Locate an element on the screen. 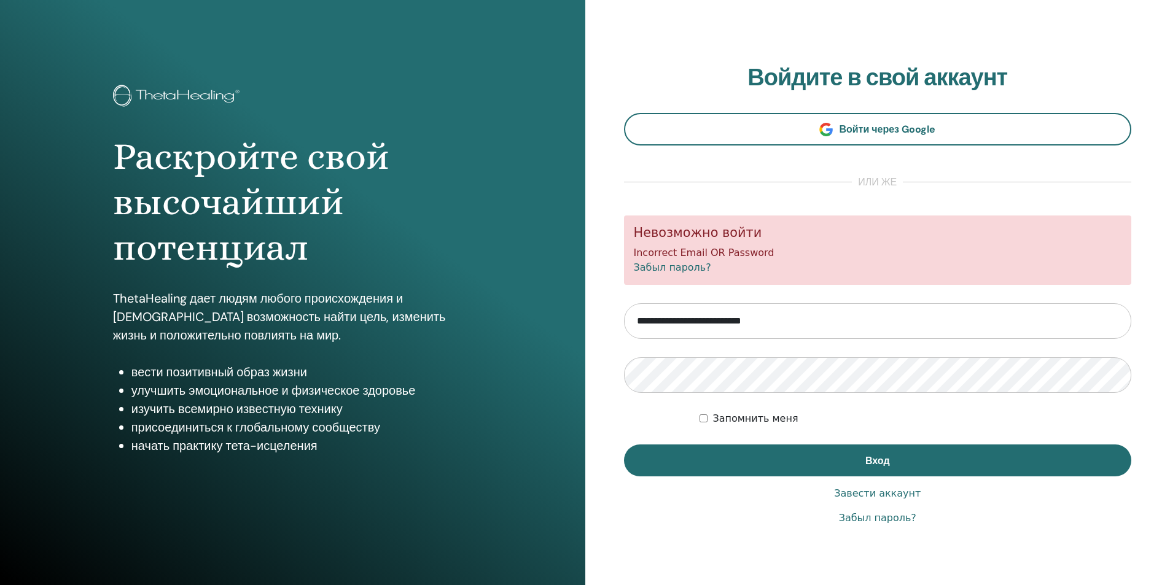 The image size is (1170, 585). span: или же is located at coordinates (877, 182).